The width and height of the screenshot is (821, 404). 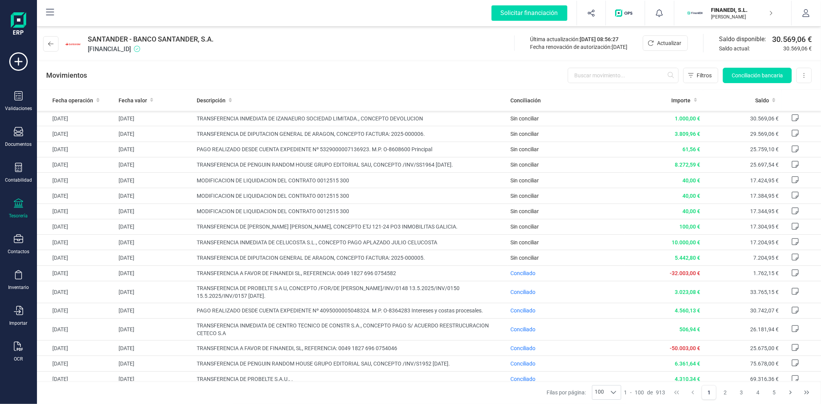 What do you see at coordinates (669, 43) in the screenshot?
I see `span: Actualizar` at bounding box center [669, 43].